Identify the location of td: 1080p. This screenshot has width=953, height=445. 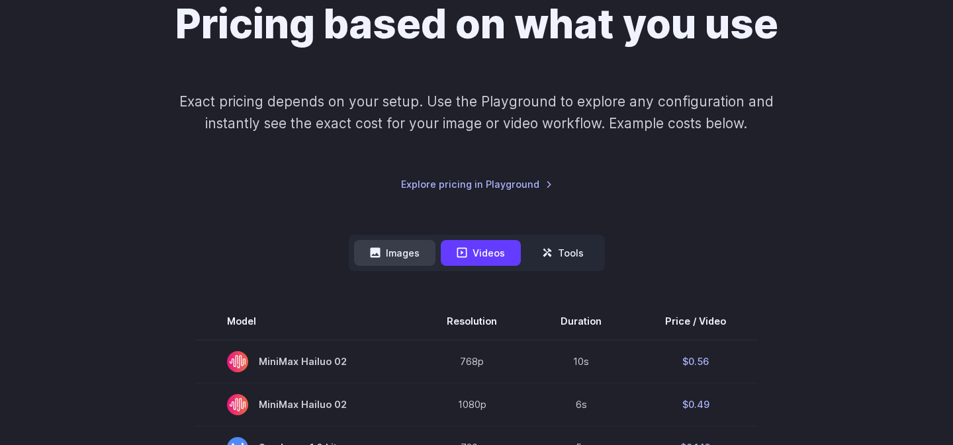
(472, 404).